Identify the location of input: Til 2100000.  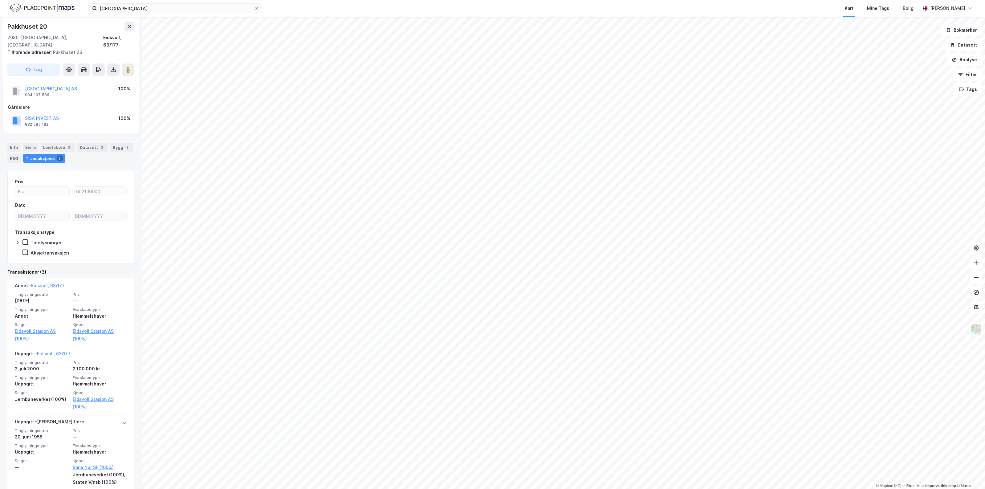
(99, 191).